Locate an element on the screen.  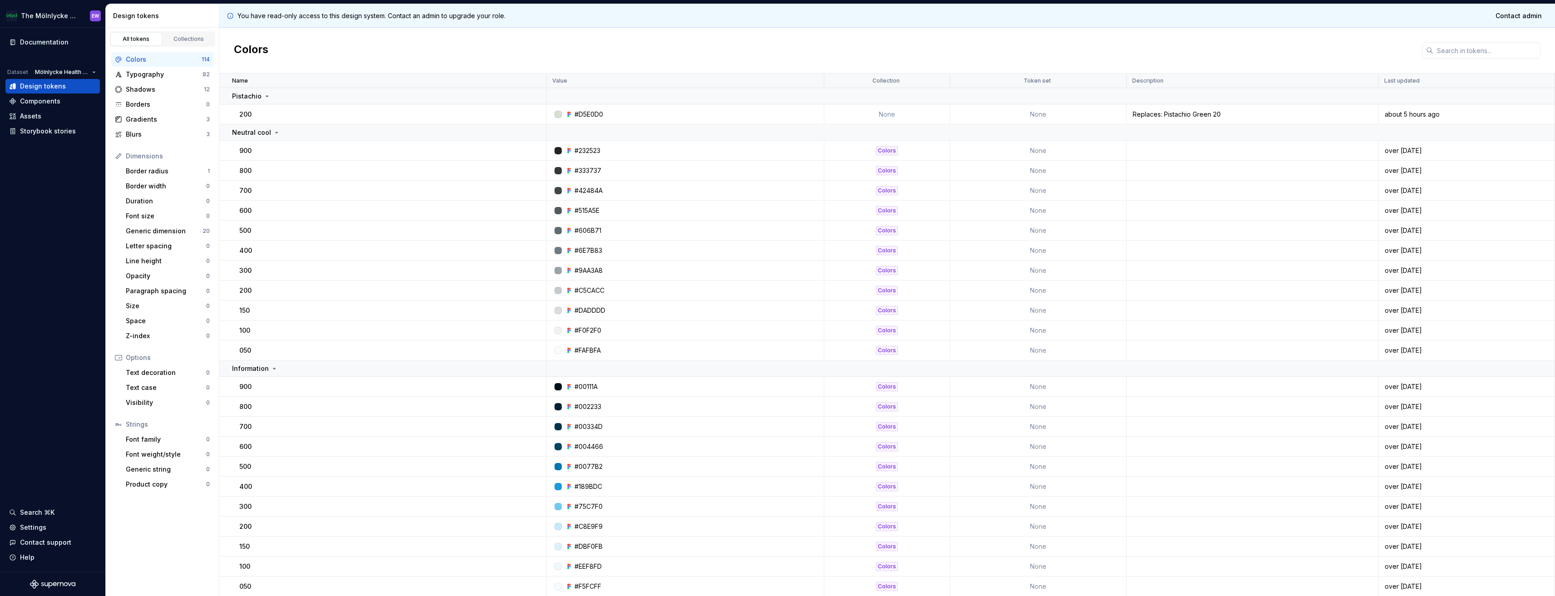
div: Options is located at coordinates (168, 358).